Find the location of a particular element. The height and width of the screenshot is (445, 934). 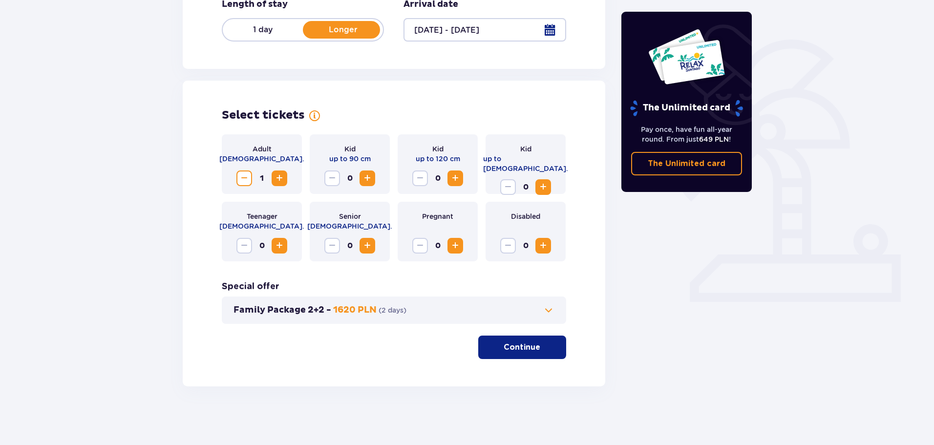

p: Pay once, have fun all-year round. From just ! is located at coordinates (686, 134).